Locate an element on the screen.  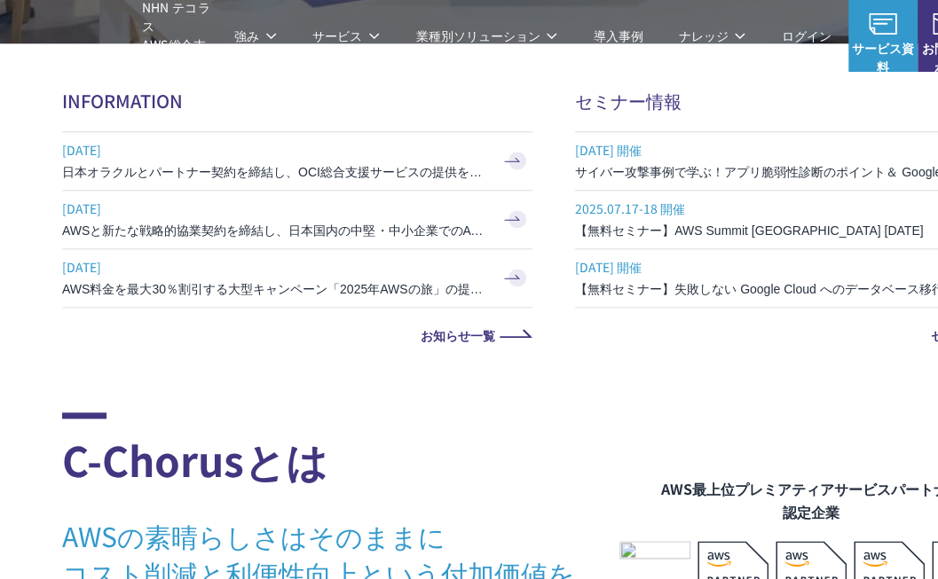
a: 導入事例 is located at coordinates (617, 35).